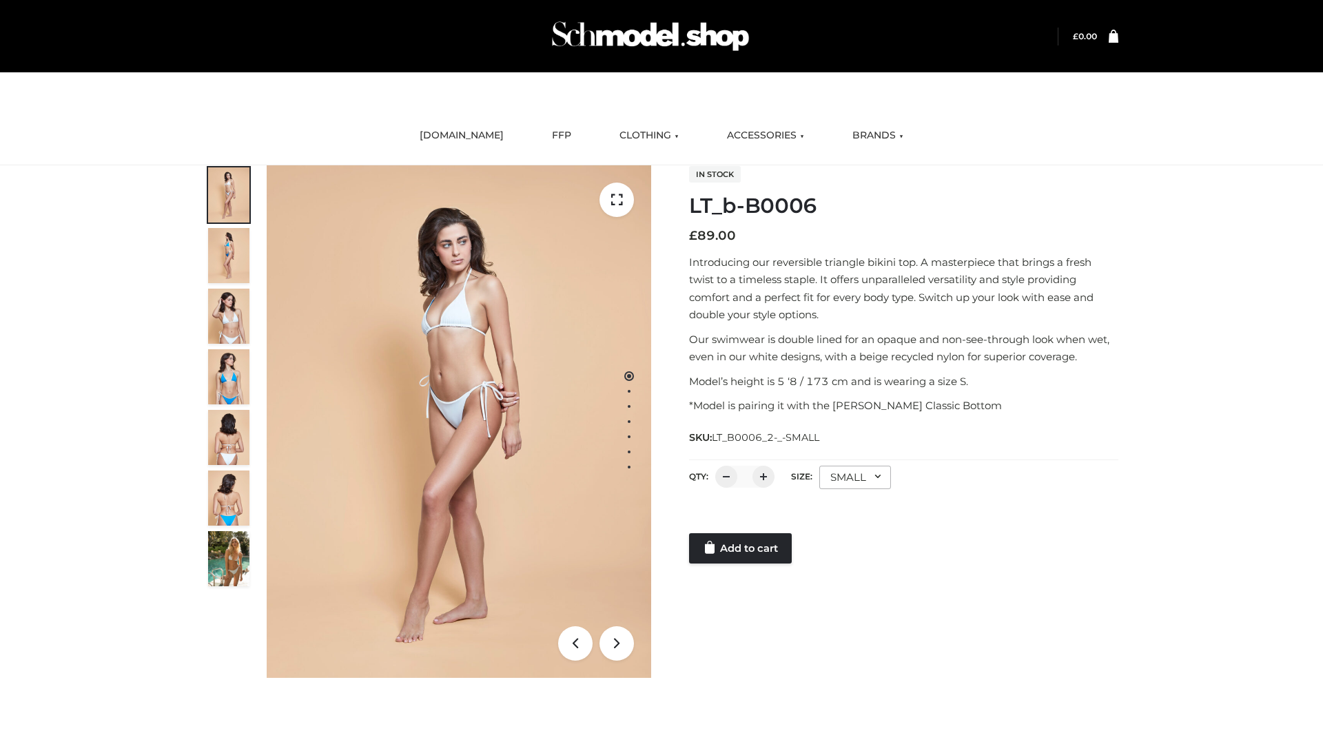  What do you see at coordinates (766, 136) in the screenshot?
I see `a: ACCESSORIES` at bounding box center [766, 136].